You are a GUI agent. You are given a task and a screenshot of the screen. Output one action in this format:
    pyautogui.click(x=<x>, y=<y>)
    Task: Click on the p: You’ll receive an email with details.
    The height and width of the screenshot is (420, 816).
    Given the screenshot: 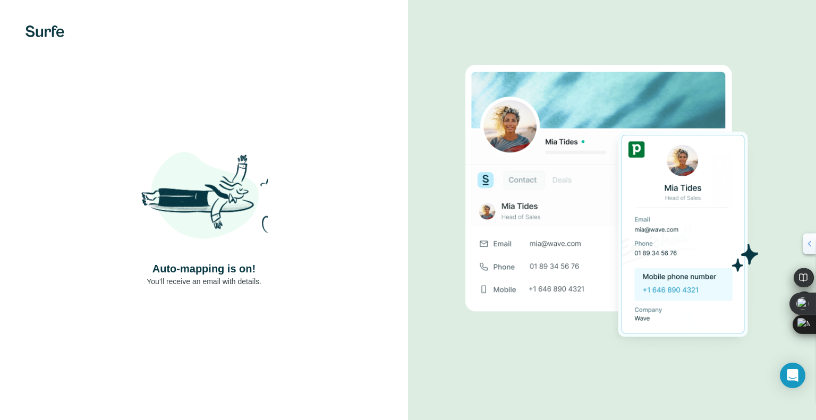 What is the action you would take?
    pyautogui.click(x=204, y=282)
    